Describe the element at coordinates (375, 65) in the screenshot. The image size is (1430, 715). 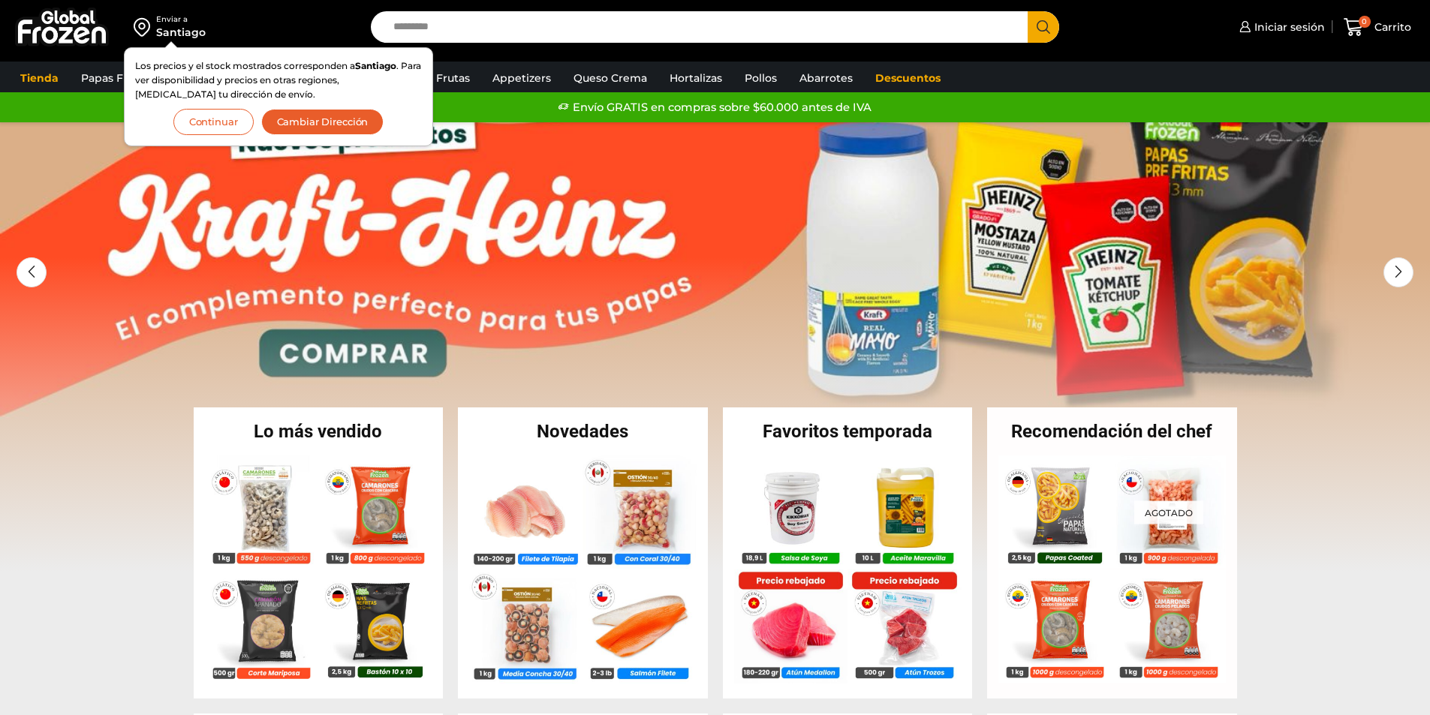
I see `strong: Santiago` at that location.